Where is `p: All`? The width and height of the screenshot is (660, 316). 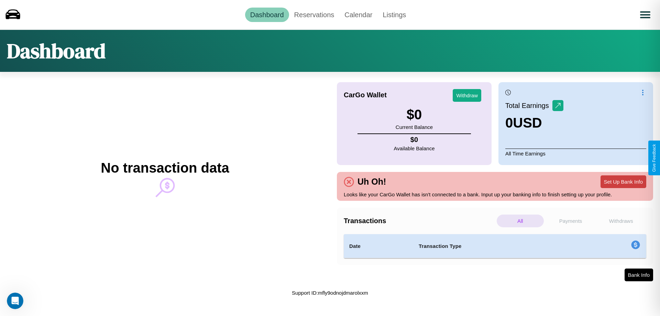
p: All is located at coordinates (520, 221).